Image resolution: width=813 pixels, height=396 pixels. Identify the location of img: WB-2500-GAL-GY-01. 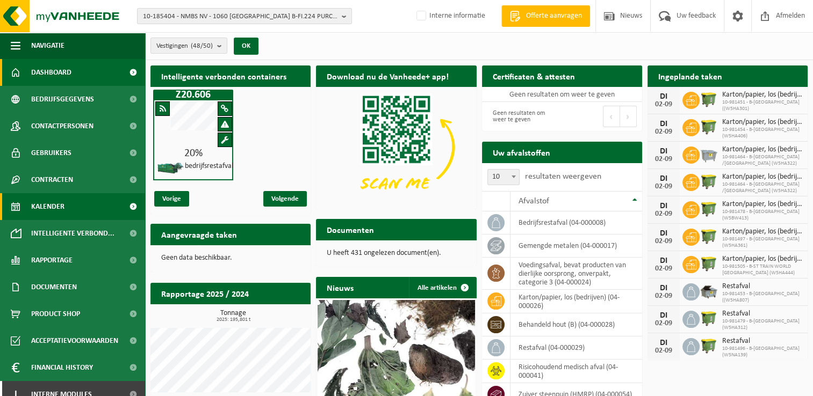
(708, 154).